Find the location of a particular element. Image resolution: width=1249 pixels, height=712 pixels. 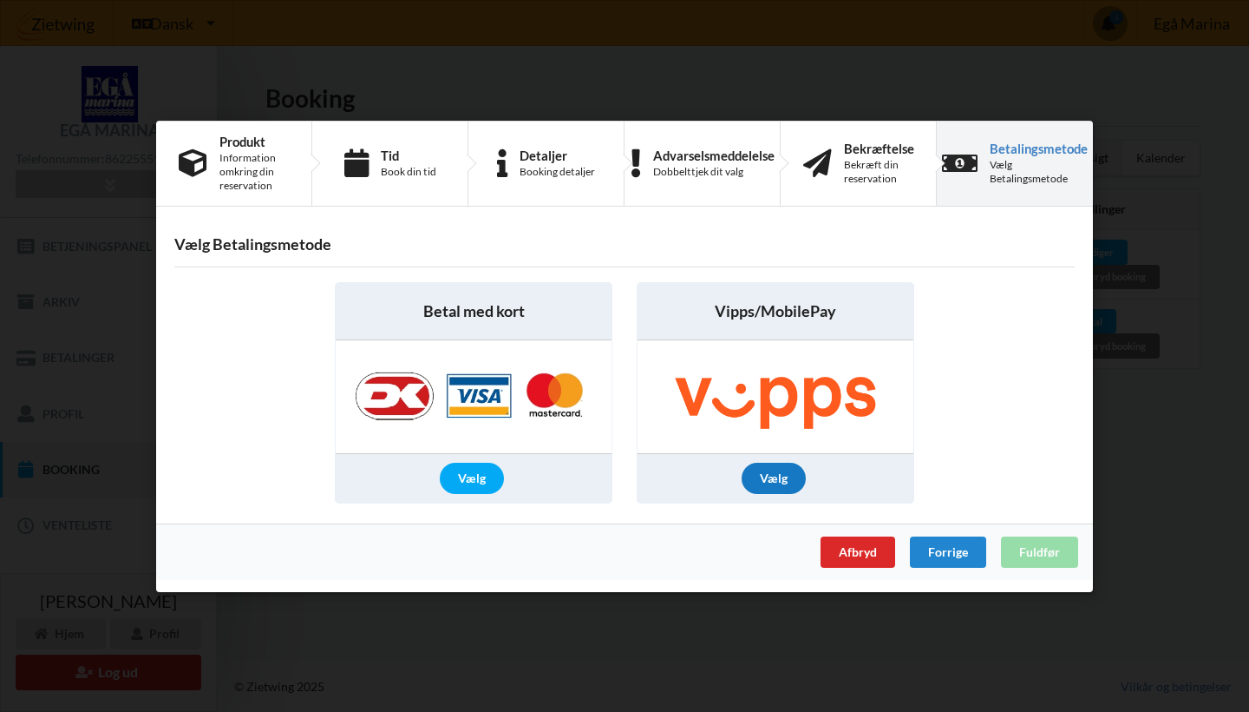

div: Bekræft din reservation is located at coordinates (879, 171).